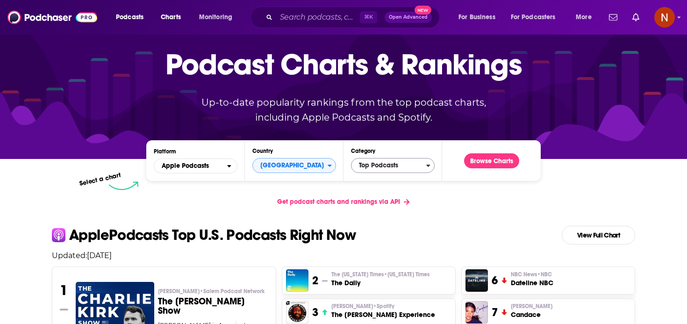 Image resolution: width=687 pixels, height=324 pixels. What do you see at coordinates (384, 306) in the screenshot?
I see `span: • Spotify` at bounding box center [384, 306].